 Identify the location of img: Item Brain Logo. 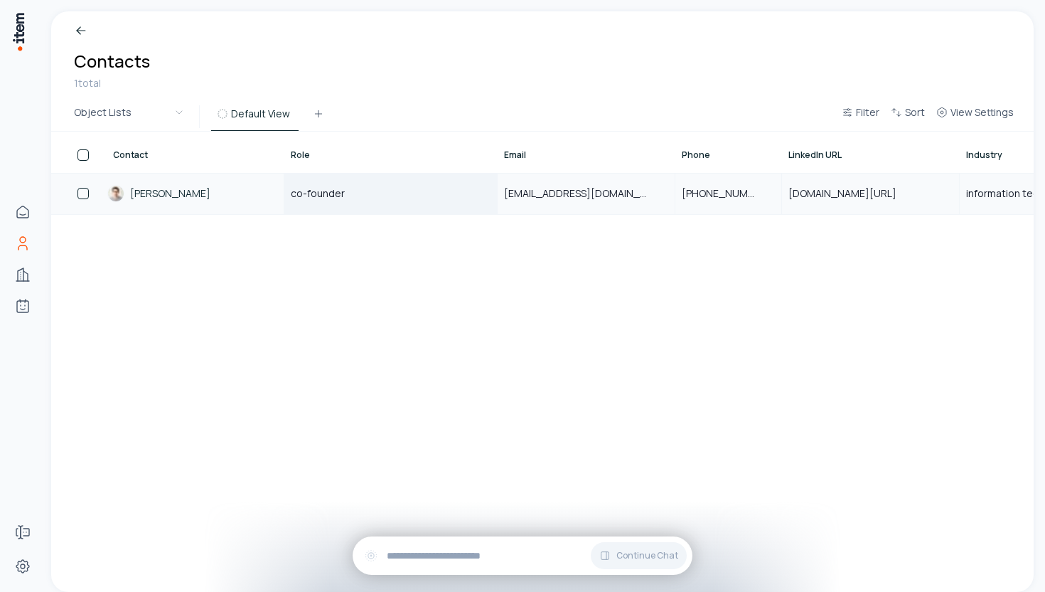
(18, 31).